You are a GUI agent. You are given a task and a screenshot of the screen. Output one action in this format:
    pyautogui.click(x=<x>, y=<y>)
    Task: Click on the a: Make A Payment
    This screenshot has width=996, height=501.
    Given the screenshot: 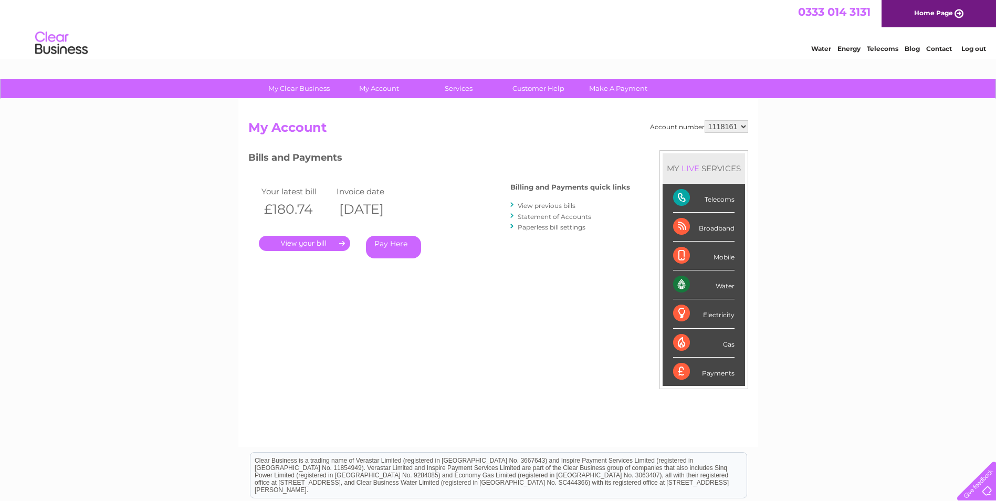 What is the action you would take?
    pyautogui.click(x=618, y=88)
    